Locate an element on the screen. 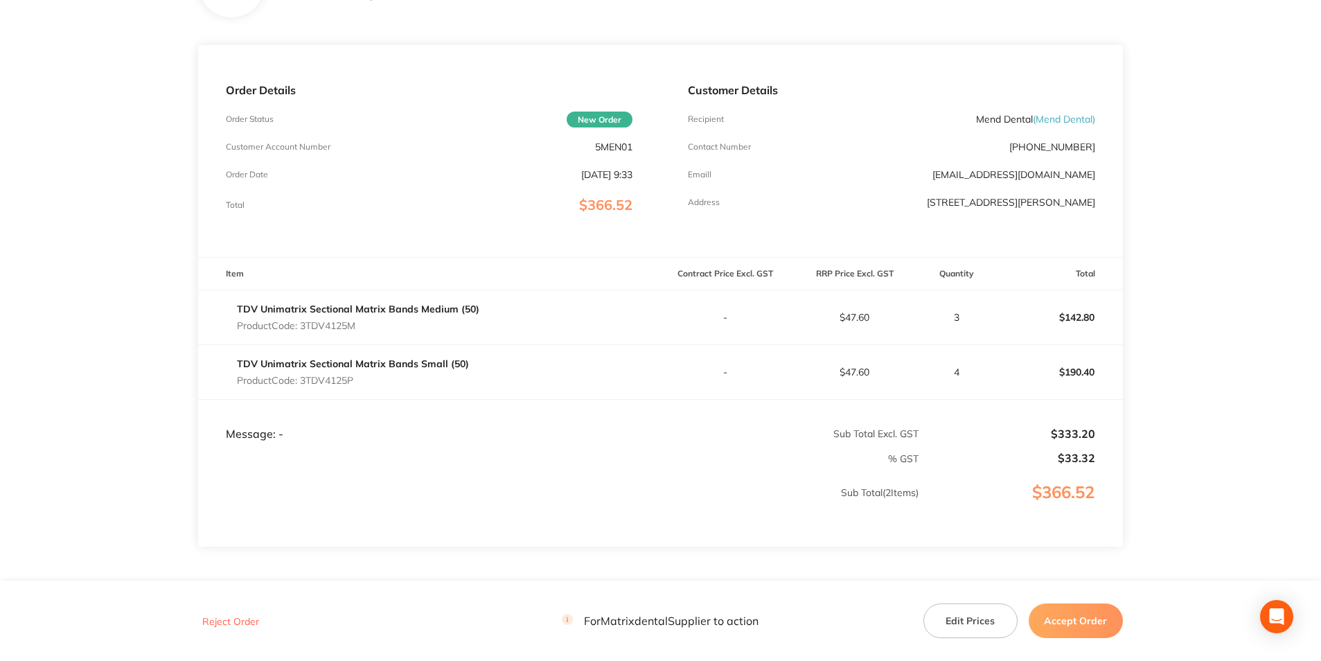 The height and width of the screenshot is (661, 1321). th: Quantity is located at coordinates (956, 274).